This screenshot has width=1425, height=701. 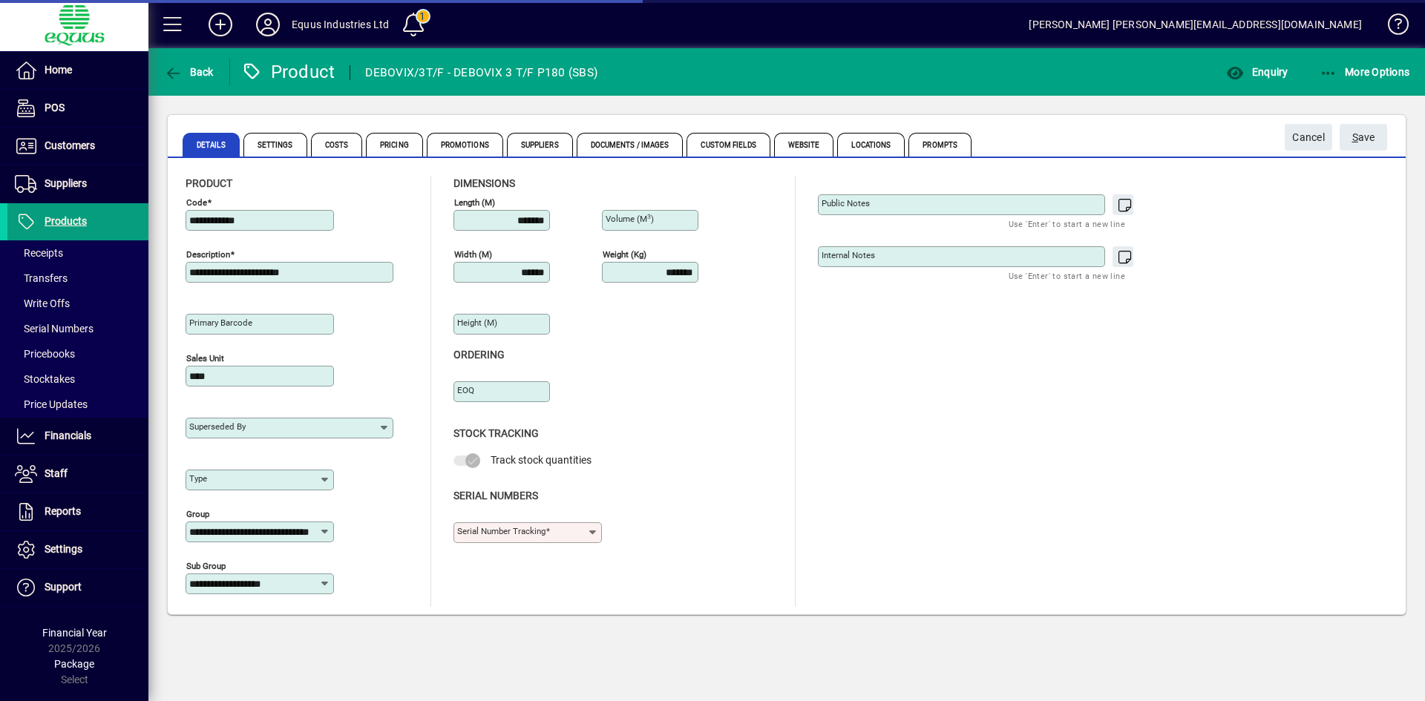 I want to click on a: Write Offs, so click(x=78, y=303).